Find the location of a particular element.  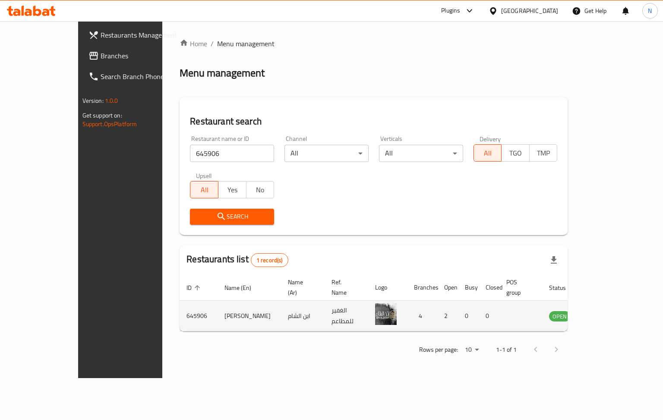

th: Closed is located at coordinates (489, 287).